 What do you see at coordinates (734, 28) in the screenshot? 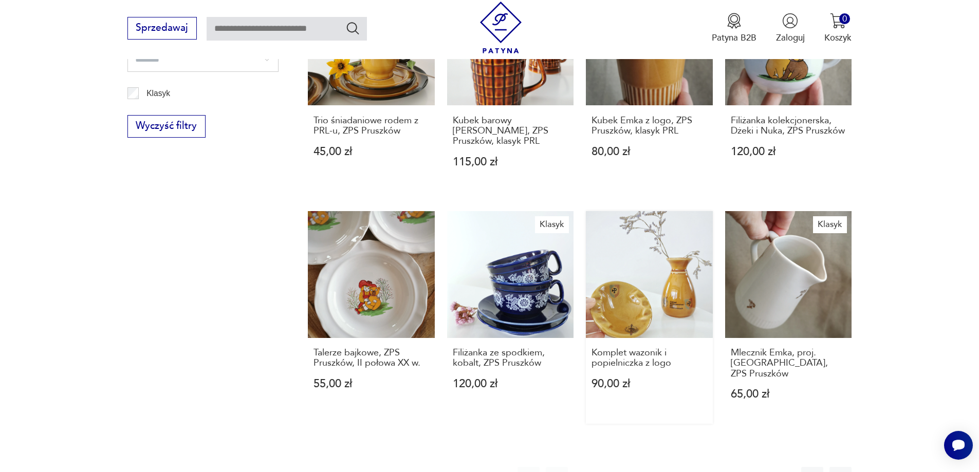
I see `button: Patyna B2B` at bounding box center [734, 28].